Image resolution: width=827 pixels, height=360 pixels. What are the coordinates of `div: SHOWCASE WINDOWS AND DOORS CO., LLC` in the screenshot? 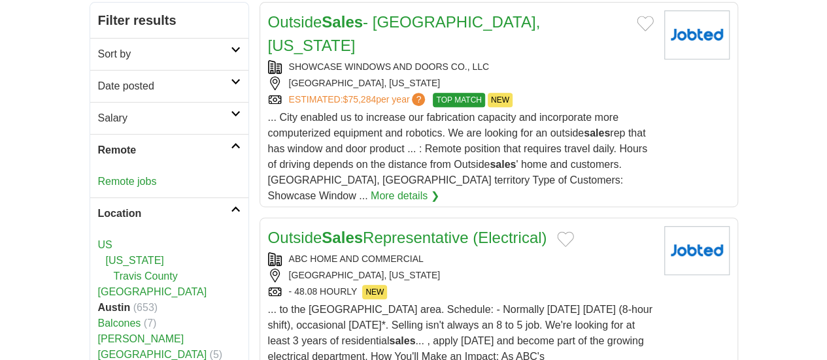 It's located at (461, 67).